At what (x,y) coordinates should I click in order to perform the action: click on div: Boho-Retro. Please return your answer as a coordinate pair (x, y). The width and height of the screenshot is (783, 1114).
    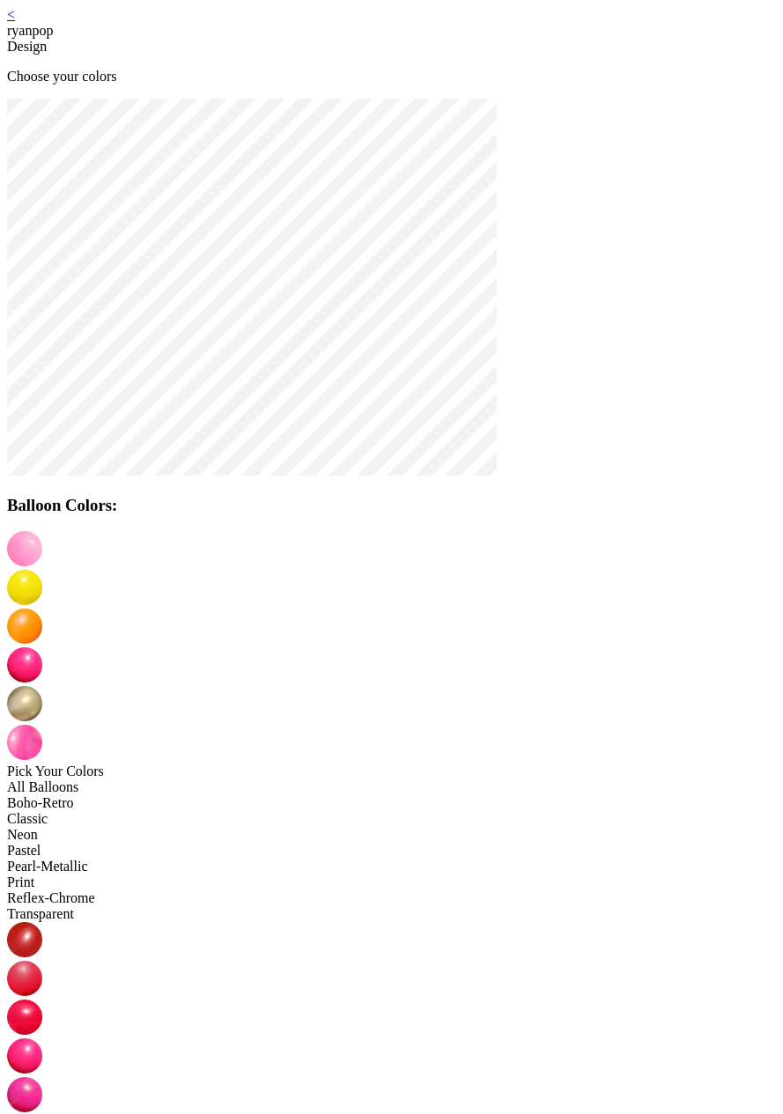
    Looking at the image, I should click on (391, 803).